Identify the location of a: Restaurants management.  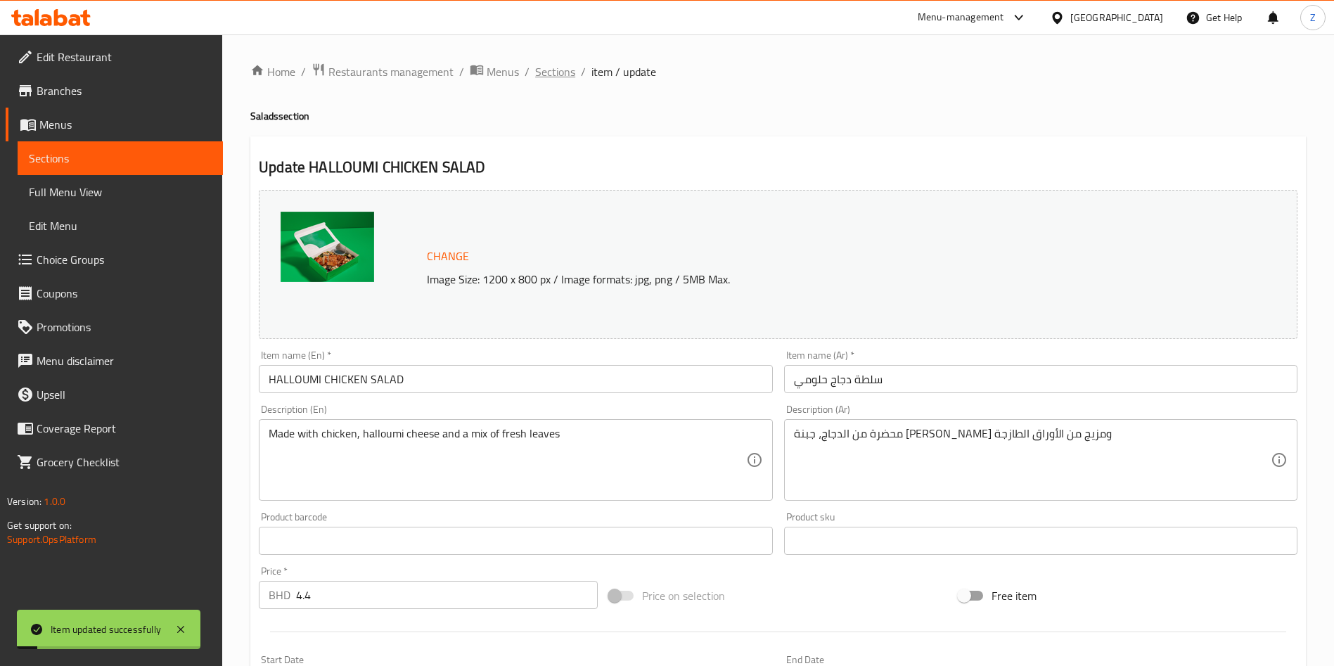
(383, 72).